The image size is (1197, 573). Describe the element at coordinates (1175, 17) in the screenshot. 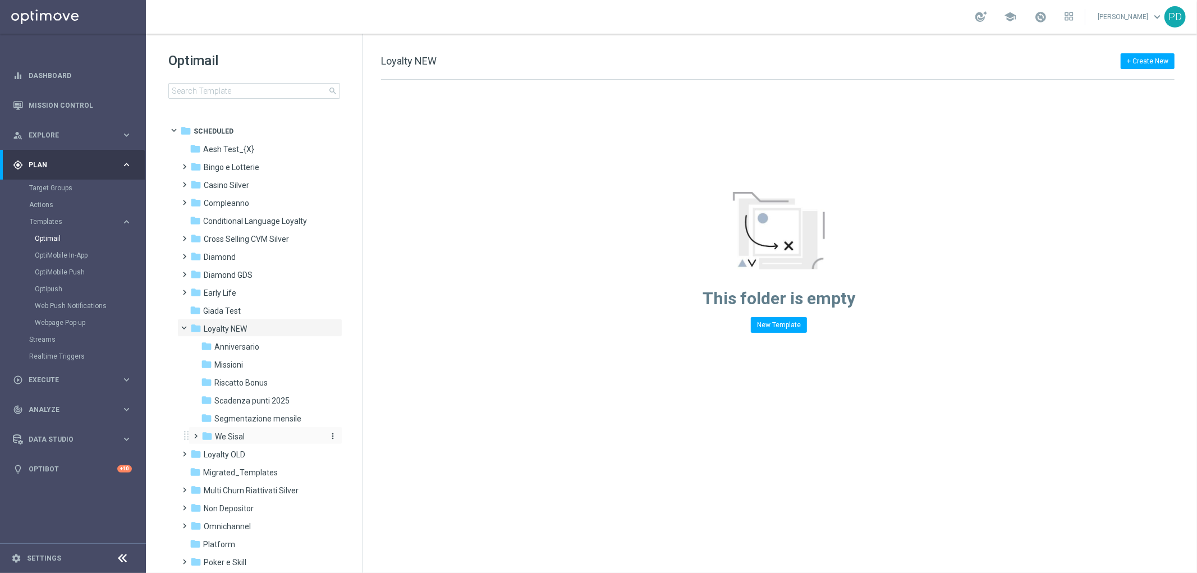

I see `div: PD` at that location.